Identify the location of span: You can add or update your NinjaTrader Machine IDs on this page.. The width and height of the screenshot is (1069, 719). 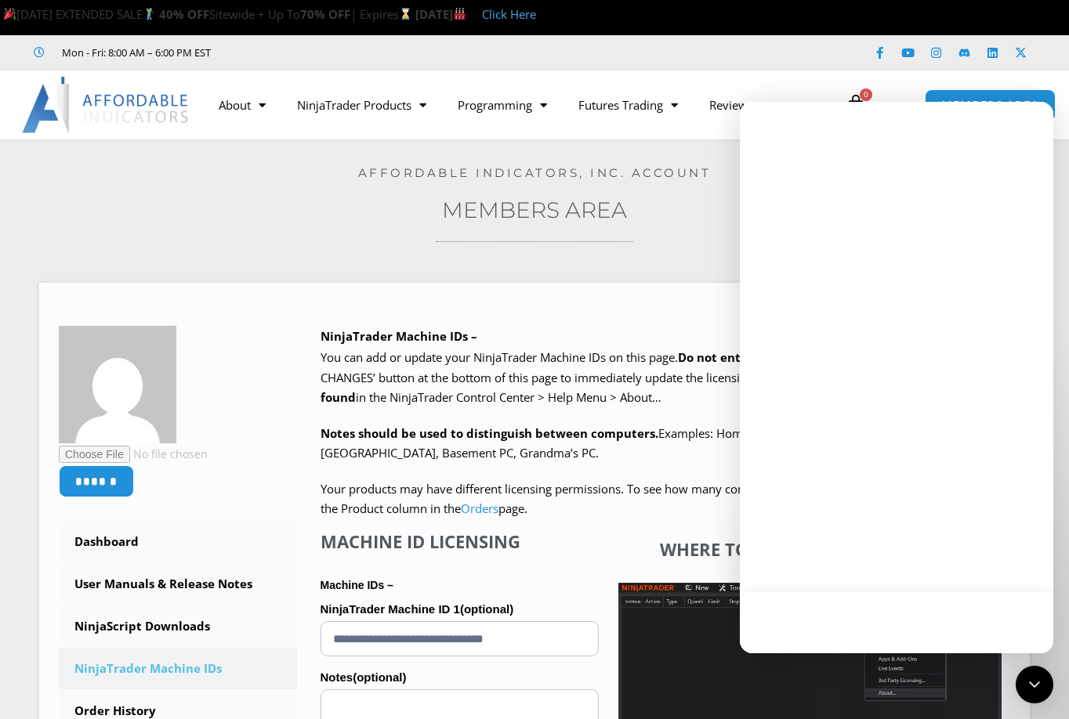
(499, 357).